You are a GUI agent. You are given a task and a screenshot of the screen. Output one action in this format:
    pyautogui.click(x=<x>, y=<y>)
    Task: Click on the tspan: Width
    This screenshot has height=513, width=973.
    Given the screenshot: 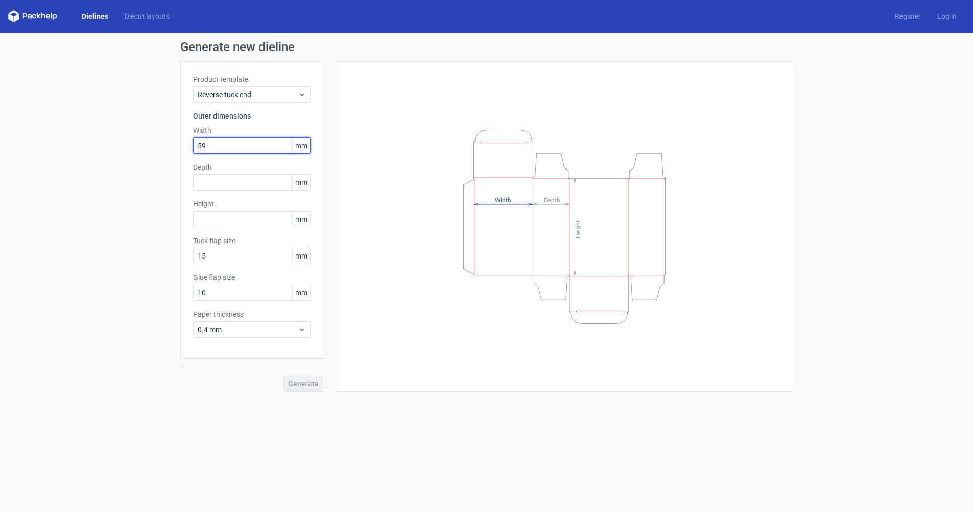 What is the action you would take?
    pyautogui.click(x=503, y=200)
    